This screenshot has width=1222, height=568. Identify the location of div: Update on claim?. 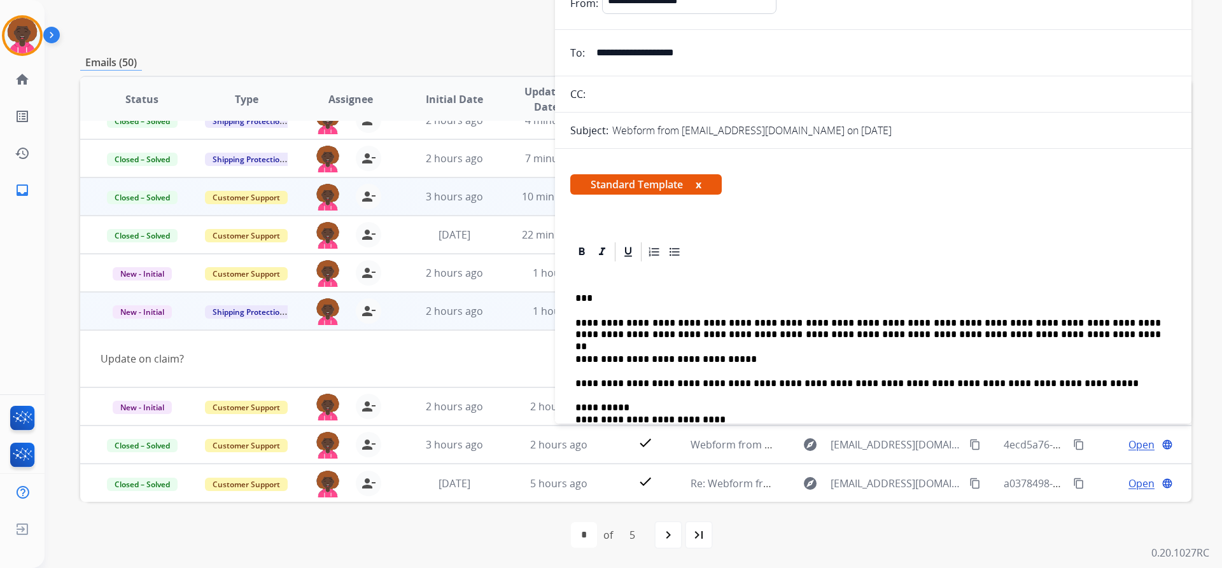
(532, 359).